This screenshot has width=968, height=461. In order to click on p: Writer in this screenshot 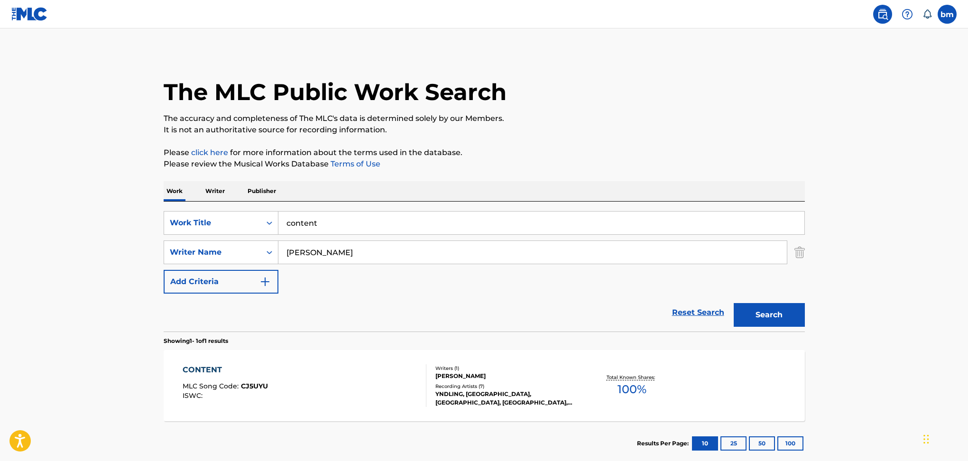, I will do `click(215, 191)`.